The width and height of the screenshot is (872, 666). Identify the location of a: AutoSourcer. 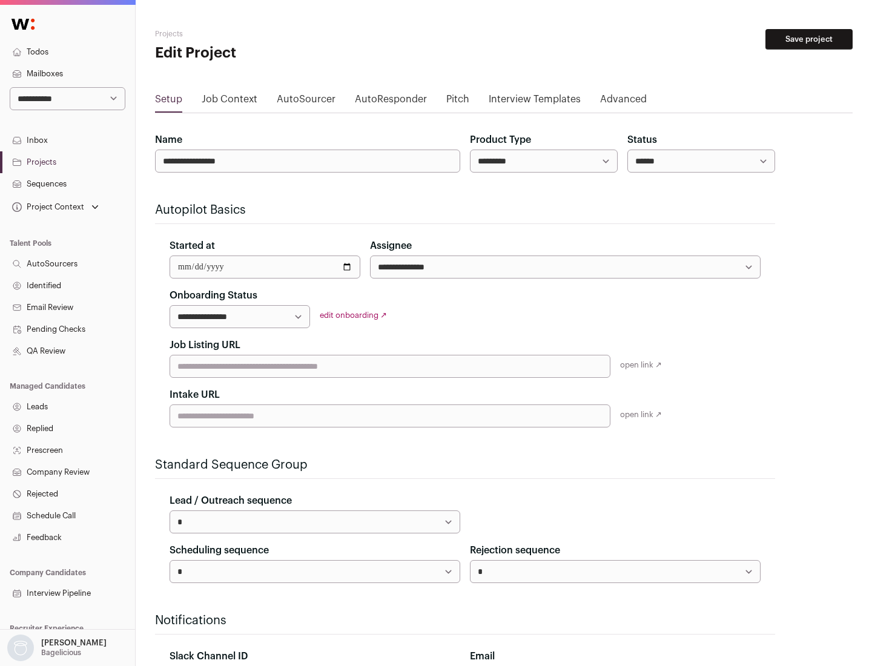
(306, 102).